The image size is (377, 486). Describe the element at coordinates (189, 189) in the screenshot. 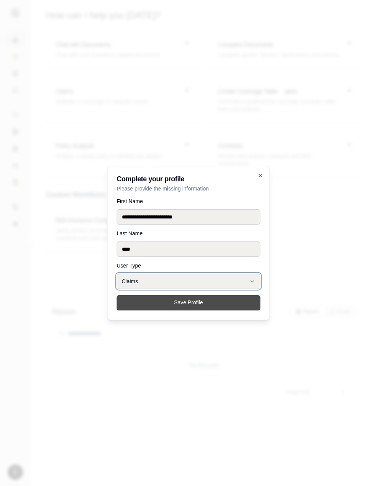

I see `p: Please provide the missing information` at that location.